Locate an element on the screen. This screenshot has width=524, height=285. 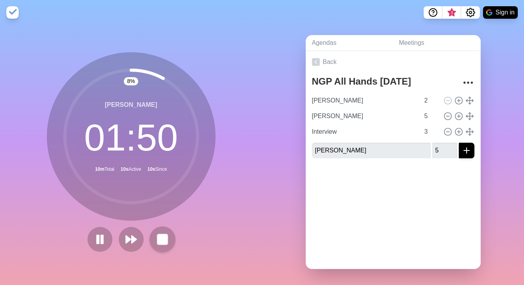
button: What’s new is located at coordinates (451, 12).